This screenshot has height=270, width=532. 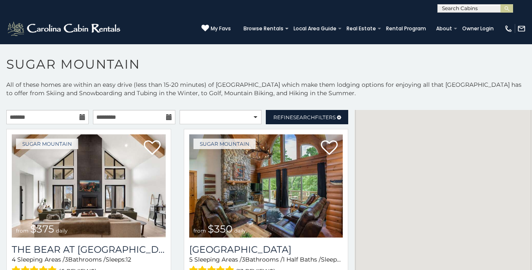 What do you see at coordinates (361, 29) in the screenshot?
I see `a: Real Estate` at bounding box center [361, 29].